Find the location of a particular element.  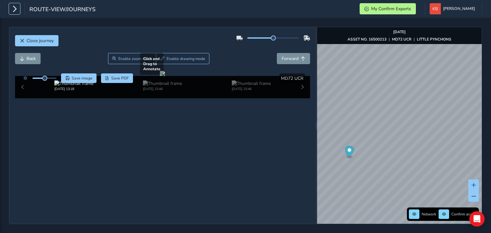

span: Save PDF is located at coordinates (120, 78).